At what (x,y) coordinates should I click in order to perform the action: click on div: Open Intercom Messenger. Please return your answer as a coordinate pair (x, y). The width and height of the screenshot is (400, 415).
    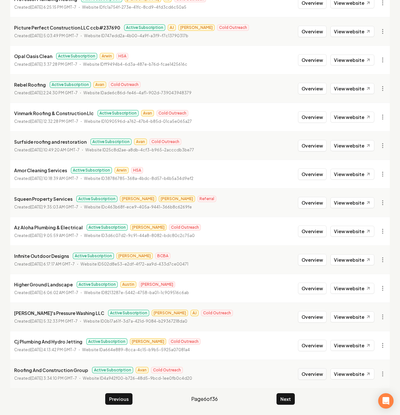
    Looking at the image, I should click on (386, 401).